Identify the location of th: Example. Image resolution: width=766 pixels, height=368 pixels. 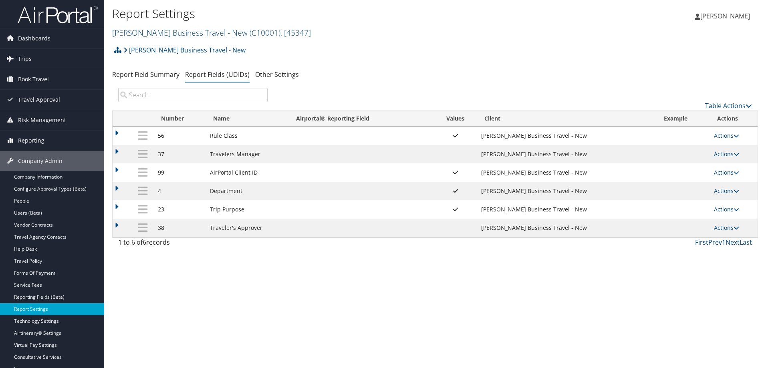
(683, 119).